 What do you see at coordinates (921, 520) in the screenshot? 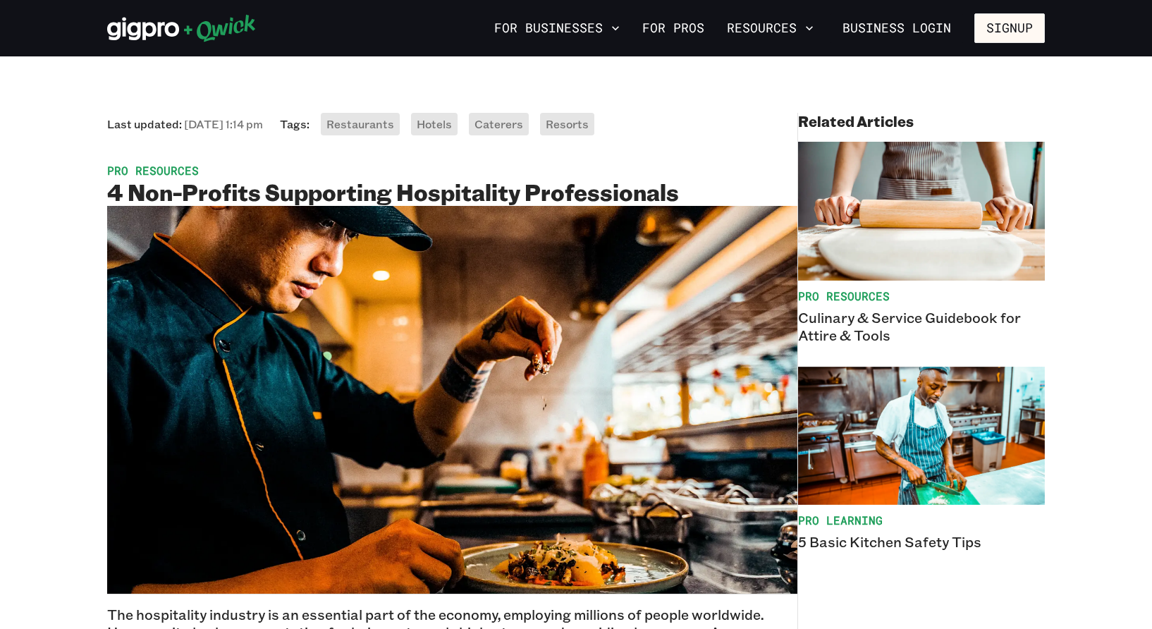
I see `span: Pro Learning` at bounding box center [921, 520].